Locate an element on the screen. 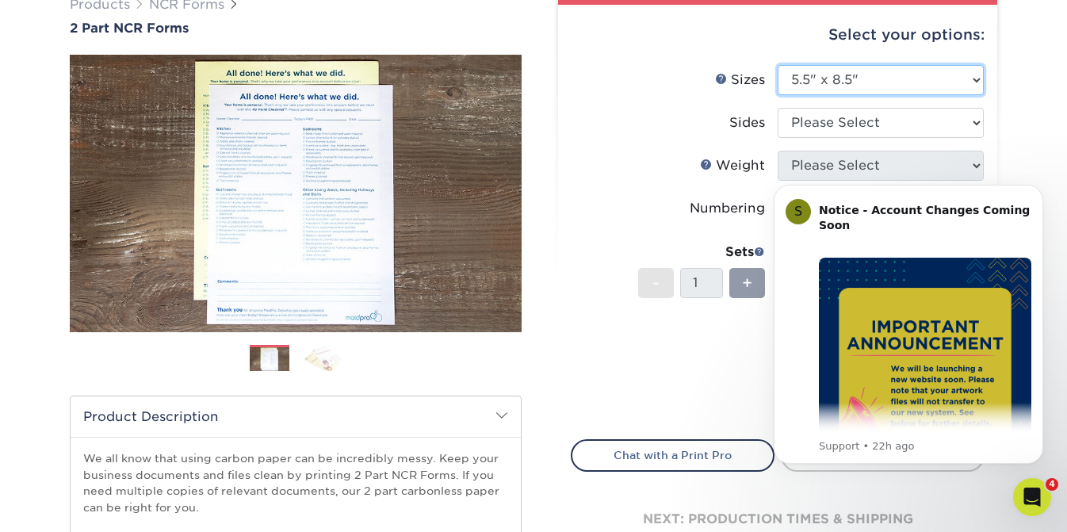 The width and height of the screenshot is (1067, 532). div: message notification from Support, 22h ago. Notice - Account Changes Coming Soon ​ Past Order Fil... is located at coordinates (159, 163).